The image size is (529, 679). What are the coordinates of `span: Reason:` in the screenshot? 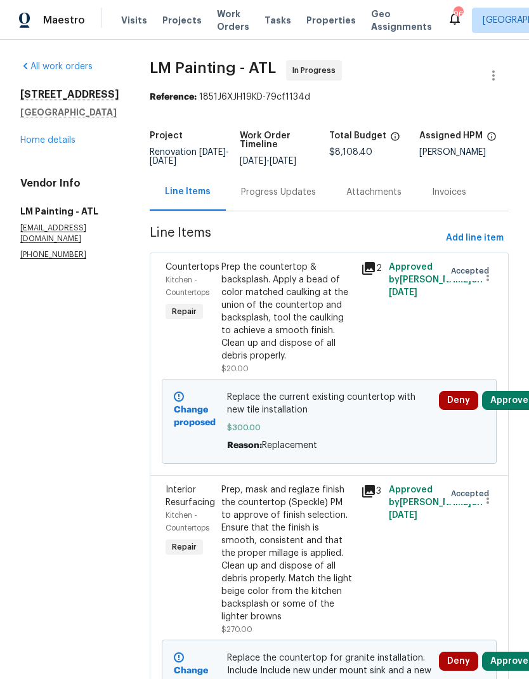 It's located at (244, 446).